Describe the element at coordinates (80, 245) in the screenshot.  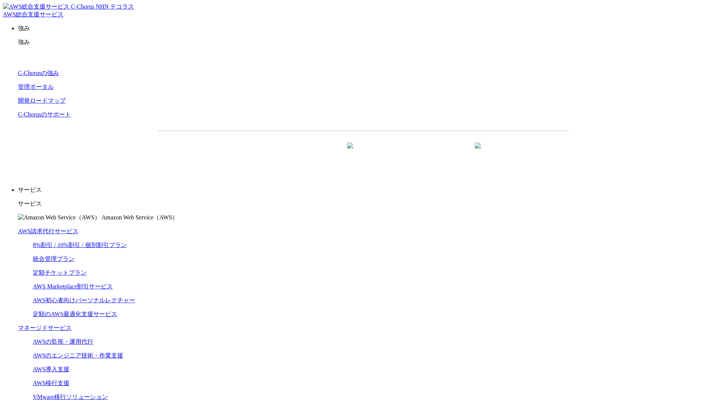
I see `a: 8%割引 / 10%割引 / 個別割引プラン` at that location.